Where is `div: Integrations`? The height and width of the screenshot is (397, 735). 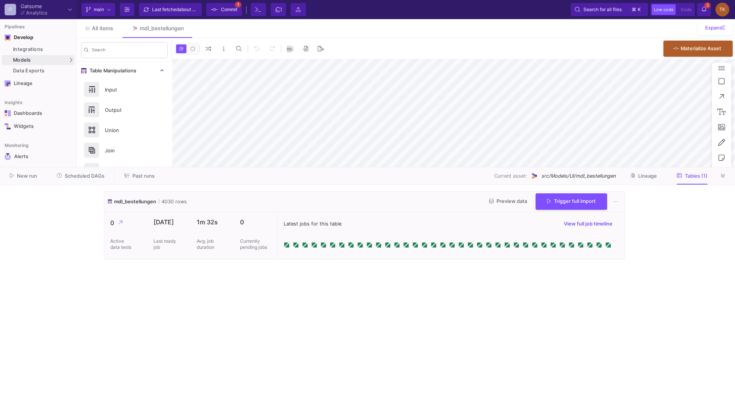
div: Integrations is located at coordinates (42, 49).